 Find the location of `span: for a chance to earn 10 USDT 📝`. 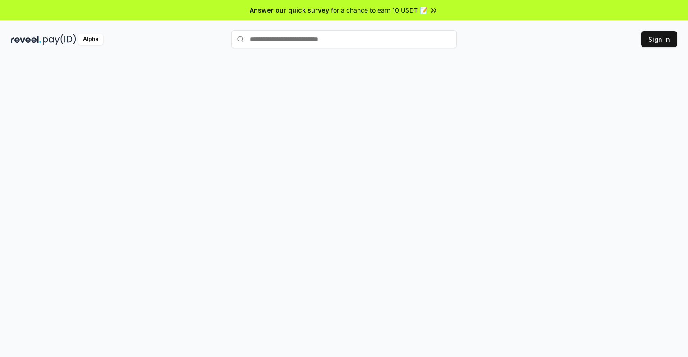

span: for a chance to earn 10 USDT 📝 is located at coordinates (379, 10).